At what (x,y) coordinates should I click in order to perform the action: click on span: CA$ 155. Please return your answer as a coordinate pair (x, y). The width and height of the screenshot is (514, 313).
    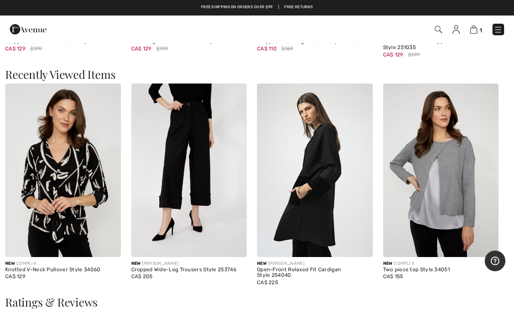
    Looking at the image, I should click on (393, 276).